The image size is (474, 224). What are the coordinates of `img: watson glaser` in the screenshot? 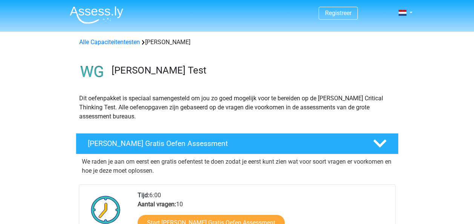 It's located at (92, 72).